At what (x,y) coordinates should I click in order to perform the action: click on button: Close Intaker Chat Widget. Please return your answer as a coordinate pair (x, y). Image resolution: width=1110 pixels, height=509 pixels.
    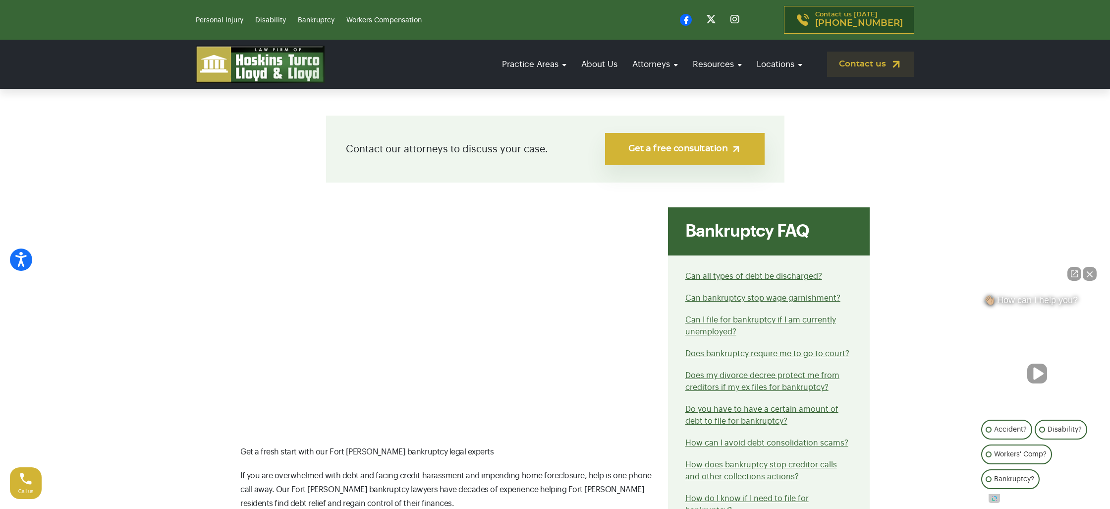
    Looking at the image, I should click on (1090, 274).